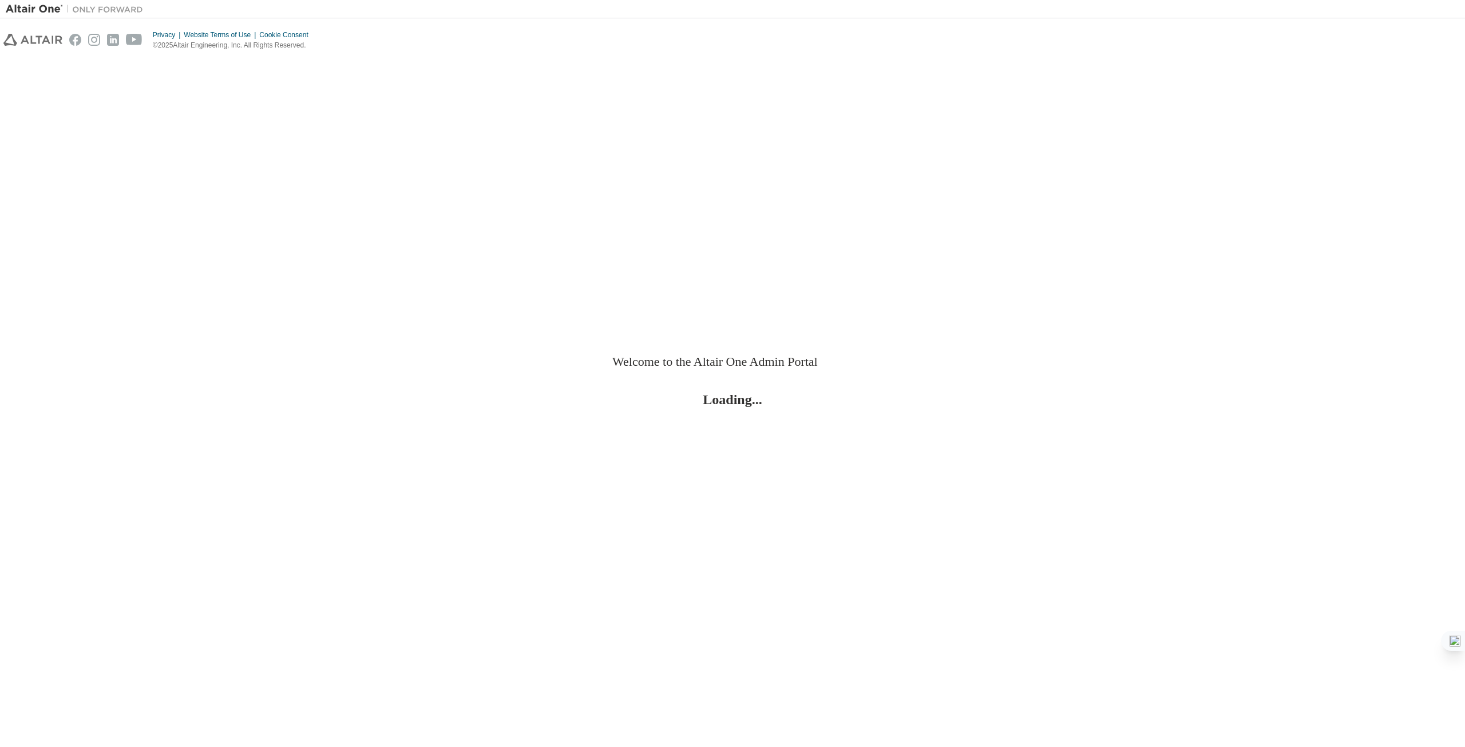 Image resolution: width=1465 pixels, height=747 pixels. Describe the element at coordinates (94, 39) in the screenshot. I see `img: instagram.svg` at that location.